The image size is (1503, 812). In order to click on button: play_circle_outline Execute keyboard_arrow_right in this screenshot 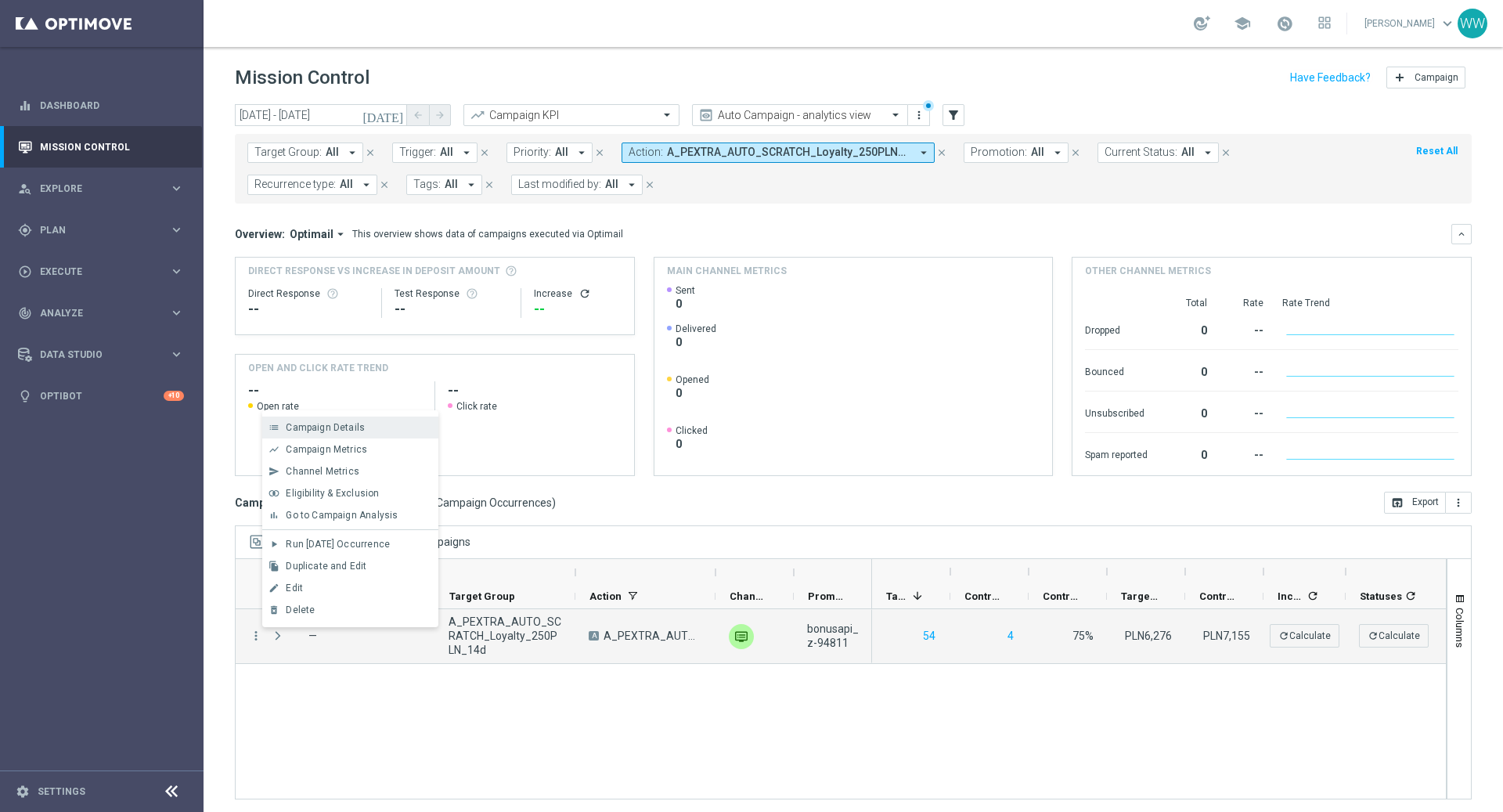, I will do `click(101, 272)`.